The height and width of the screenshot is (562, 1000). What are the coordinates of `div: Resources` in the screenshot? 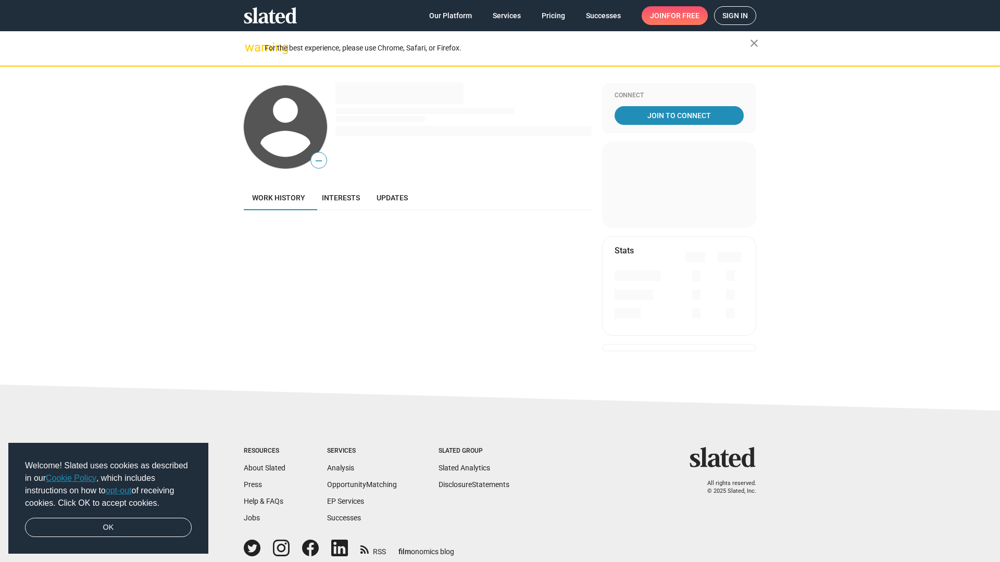 It's located at (265, 452).